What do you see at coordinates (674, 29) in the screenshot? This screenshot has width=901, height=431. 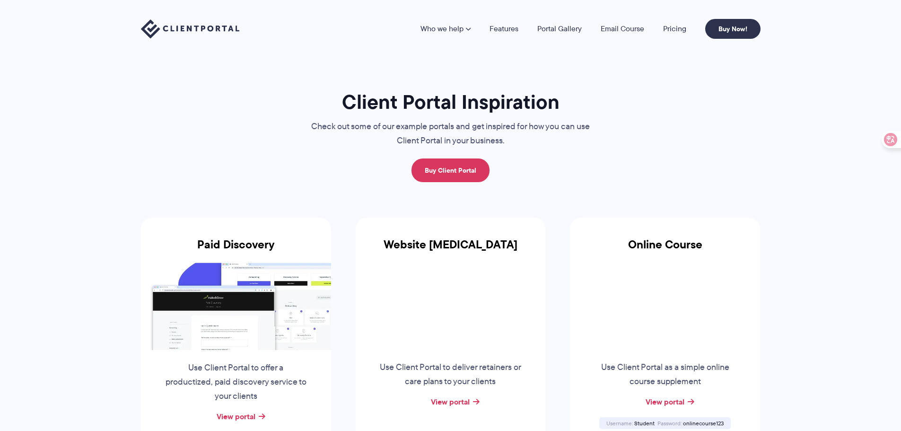 I see `a: Pricing` at bounding box center [674, 29].